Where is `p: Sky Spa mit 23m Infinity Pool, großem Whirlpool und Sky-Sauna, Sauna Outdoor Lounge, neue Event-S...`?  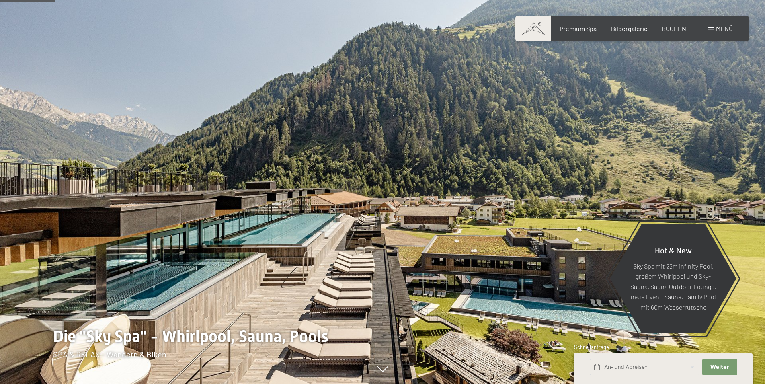 p: Sky Spa mit 23m Infinity Pool, großem Whirlpool und Sky-Sauna, Sauna Outdoor Lounge, neue Event-S... is located at coordinates (673, 286).